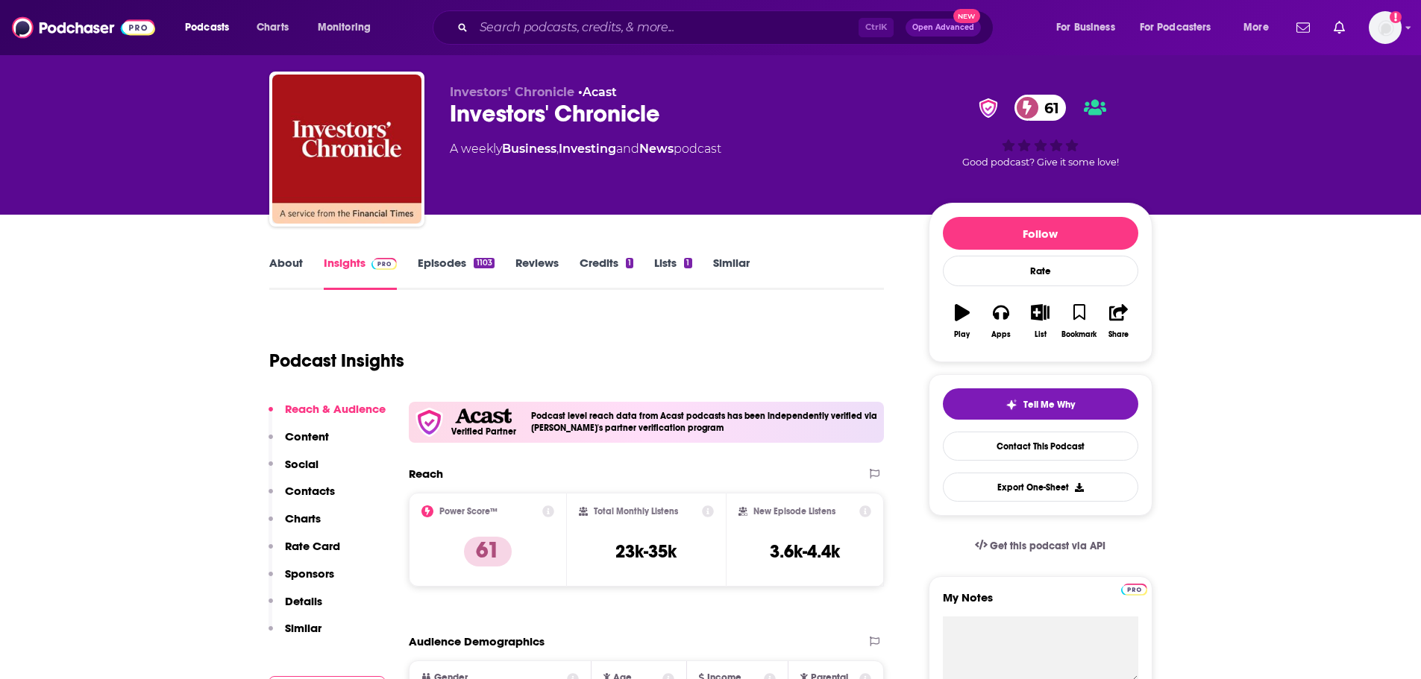 This screenshot has height=679, width=1421. I want to click on a: Podchaser - Follow, Share and Rate Podcasts, so click(84, 28).